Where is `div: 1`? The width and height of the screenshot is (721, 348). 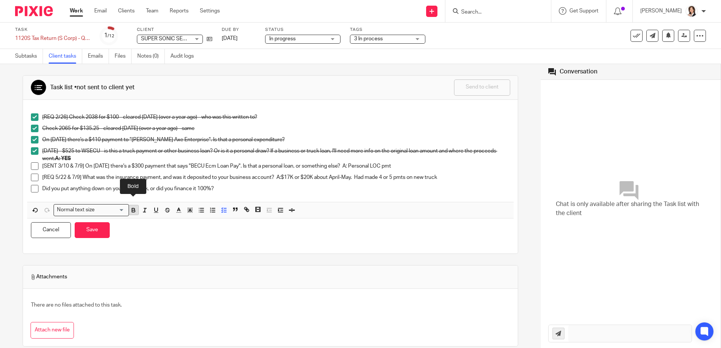
div: 1 is located at coordinates (109, 35).